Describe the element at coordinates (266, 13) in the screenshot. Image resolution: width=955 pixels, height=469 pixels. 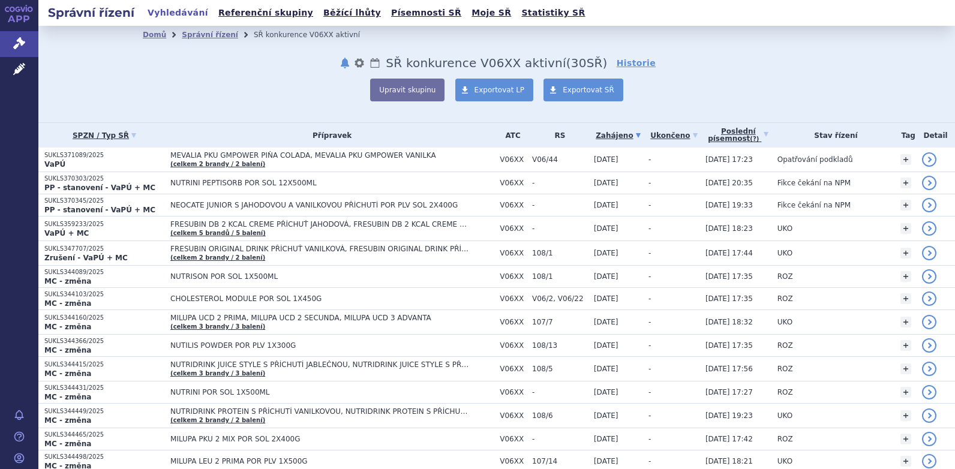
I see `a: Referenční skupiny` at that location.